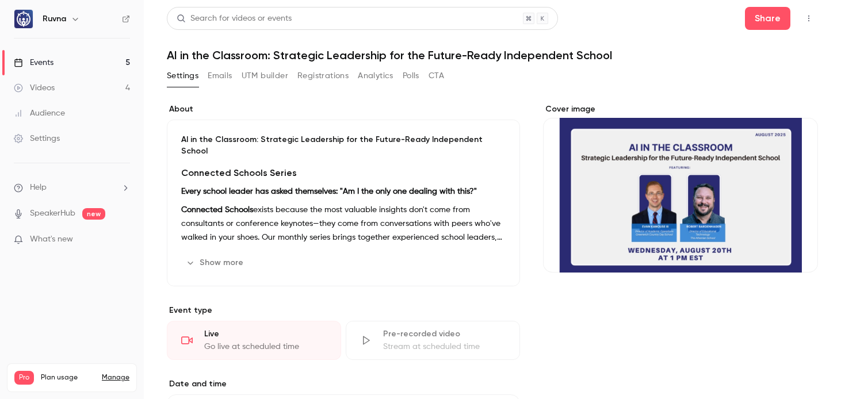 The height and width of the screenshot is (399, 841). I want to click on div: Search for videos or events, so click(234, 18).